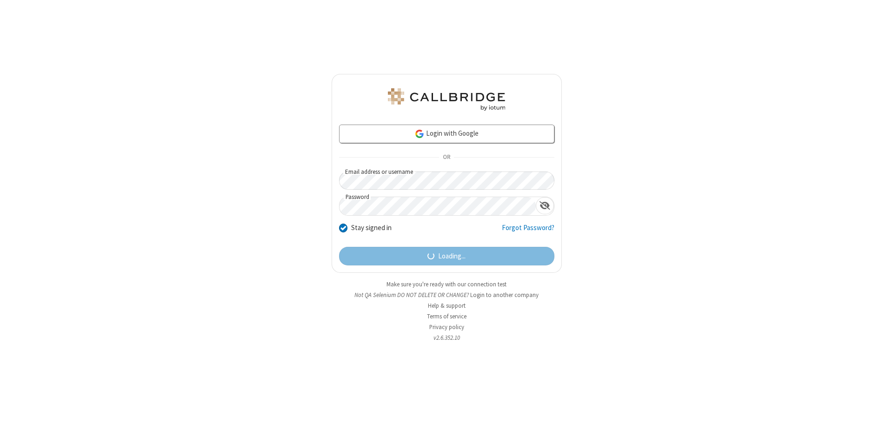  What do you see at coordinates (447, 256) in the screenshot?
I see `button: Loading...` at bounding box center [447, 256].